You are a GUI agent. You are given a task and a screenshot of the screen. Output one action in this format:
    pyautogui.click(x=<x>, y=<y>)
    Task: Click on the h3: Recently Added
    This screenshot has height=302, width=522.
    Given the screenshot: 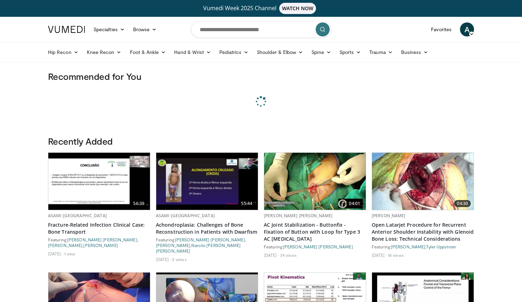 What is the action you would take?
    pyautogui.click(x=261, y=141)
    